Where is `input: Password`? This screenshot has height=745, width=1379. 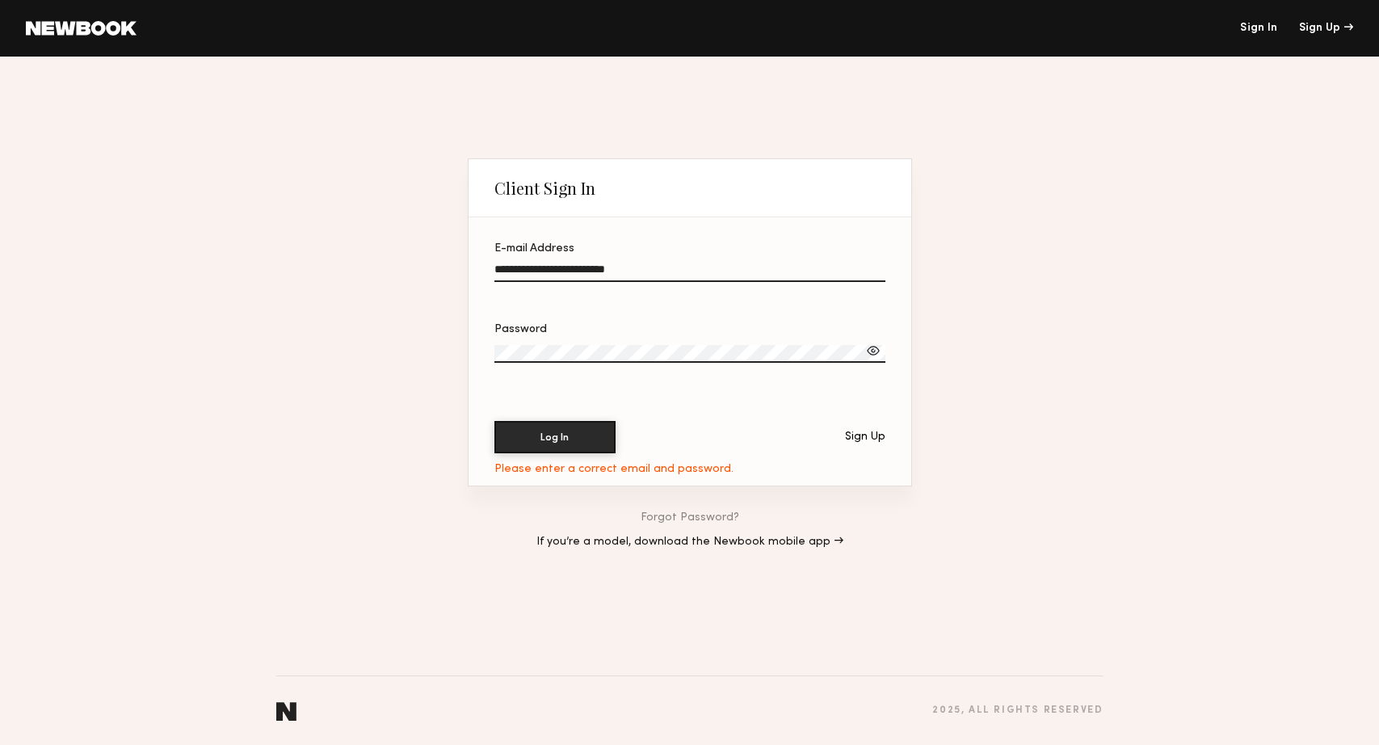 input: Password is located at coordinates (690, 354).